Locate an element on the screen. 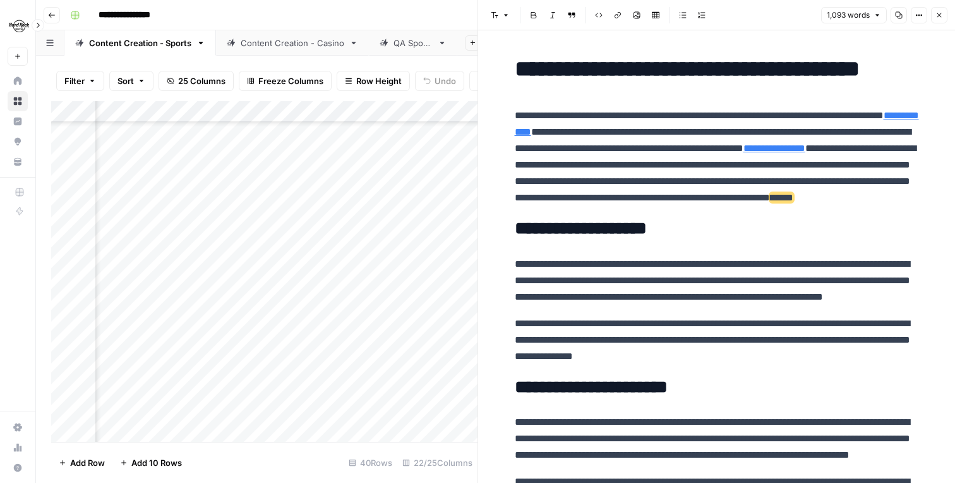  span: Filter is located at coordinates (75, 81).